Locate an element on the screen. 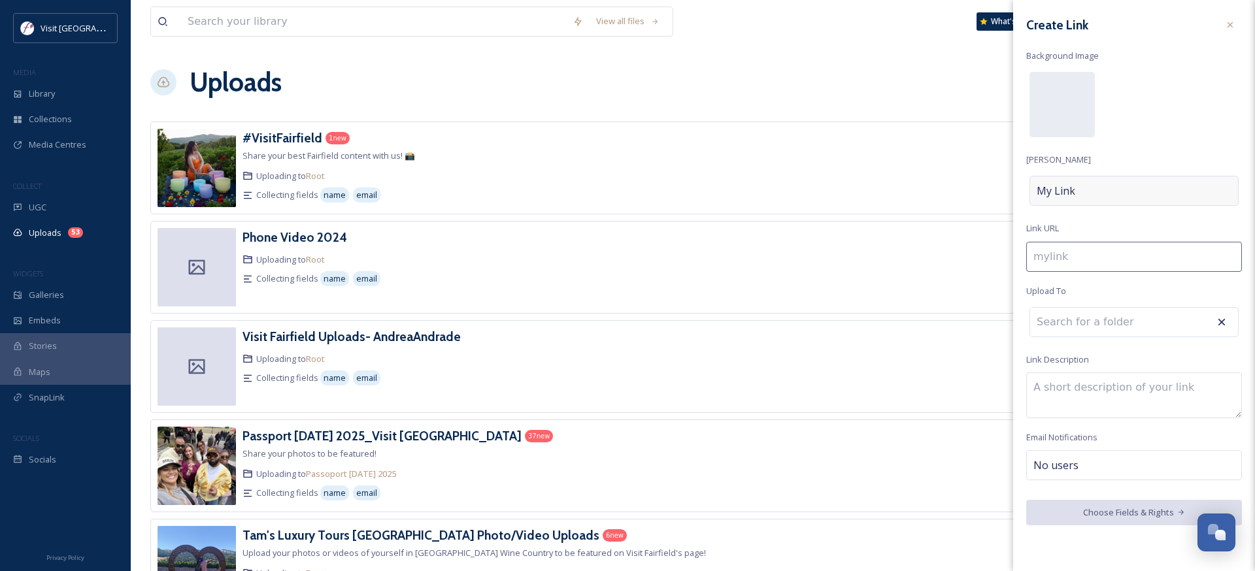 This screenshot has height=571, width=1255. div: 6 new is located at coordinates (615, 535).